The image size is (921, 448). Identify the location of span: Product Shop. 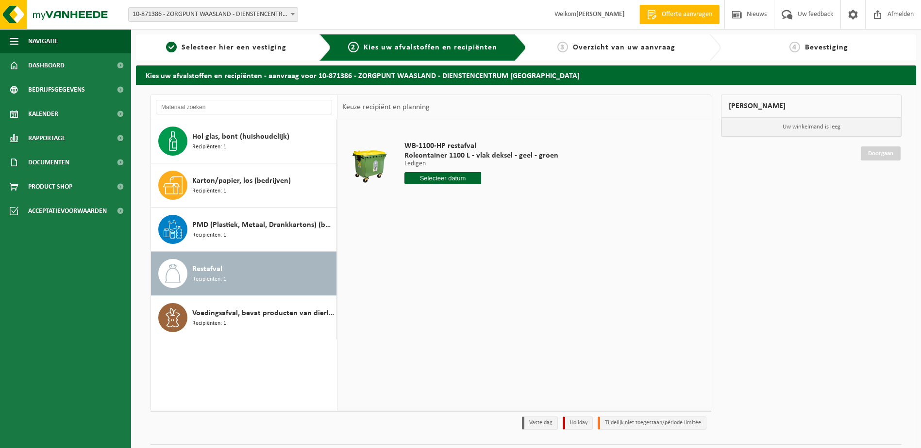
(50, 187).